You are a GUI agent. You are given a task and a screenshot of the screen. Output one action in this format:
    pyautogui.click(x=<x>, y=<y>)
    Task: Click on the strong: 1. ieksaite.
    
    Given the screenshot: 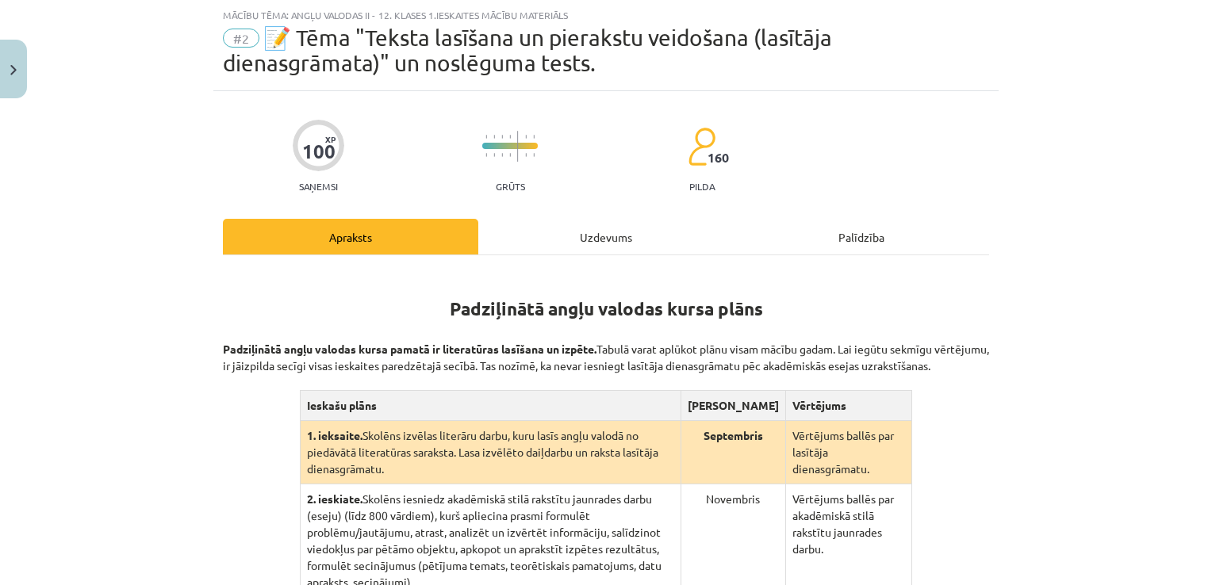 What is the action you would take?
    pyautogui.click(x=335, y=435)
    